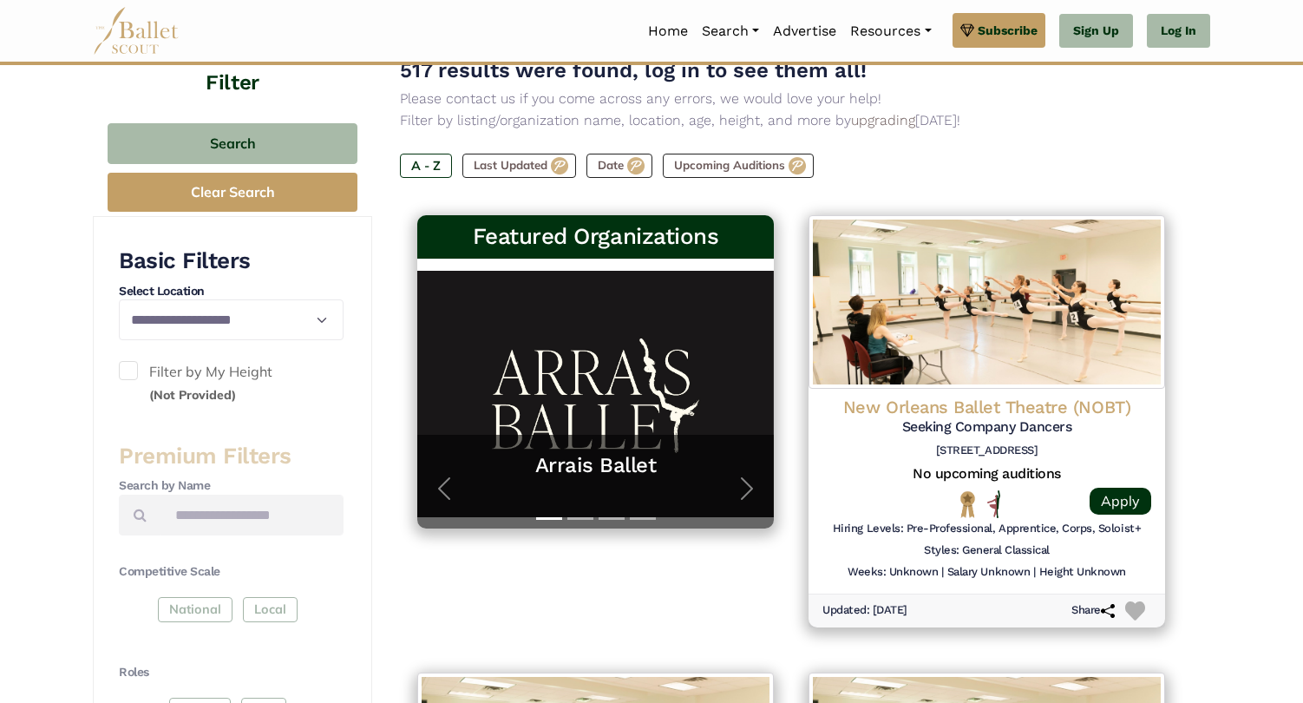 The width and height of the screenshot is (1303, 703). Describe the element at coordinates (231, 572) in the screenshot. I see `h4: Competitive Scale` at that location.